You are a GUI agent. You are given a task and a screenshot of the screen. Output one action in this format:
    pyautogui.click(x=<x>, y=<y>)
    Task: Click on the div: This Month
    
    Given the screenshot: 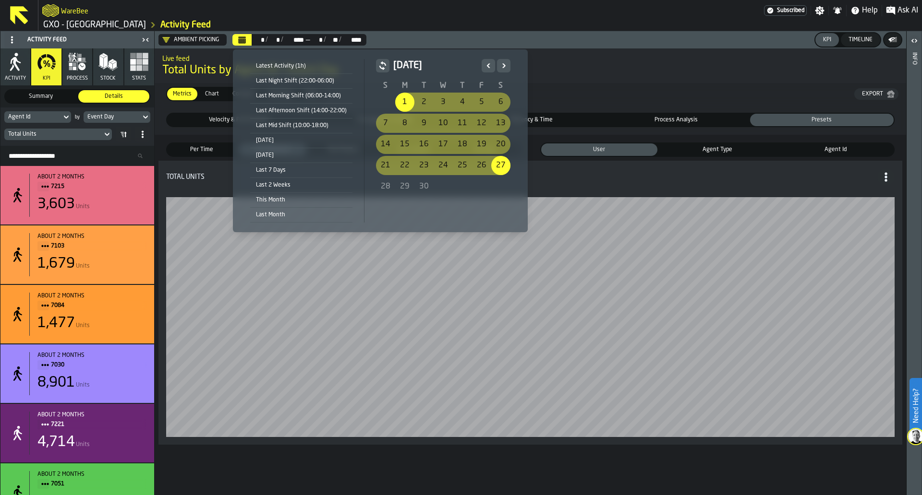 What is the action you would take?
    pyautogui.click(x=301, y=200)
    